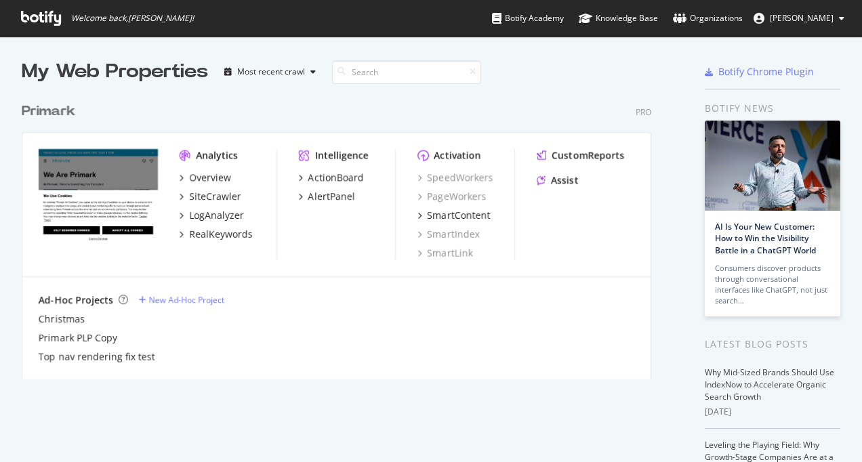  Describe the element at coordinates (773, 285) in the screenshot. I see `div: Consumers discover products through conversational interfaces like ChatGPT, not just search…` at that location.